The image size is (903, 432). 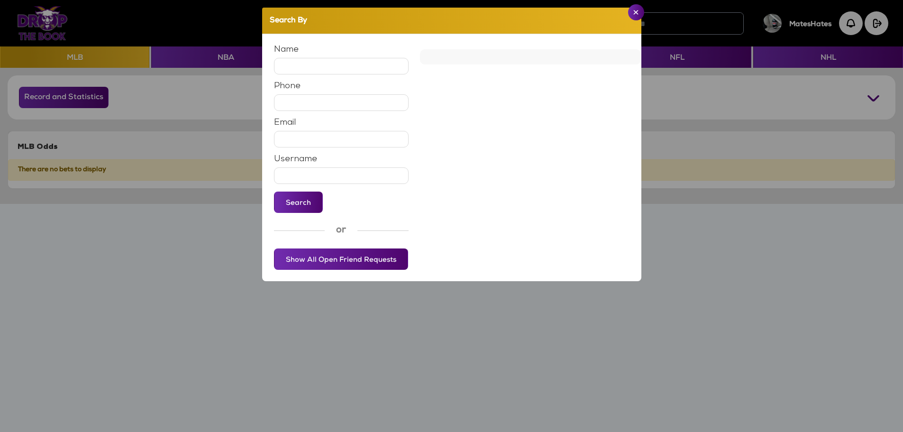 I want to click on h5: Search By, so click(x=288, y=21).